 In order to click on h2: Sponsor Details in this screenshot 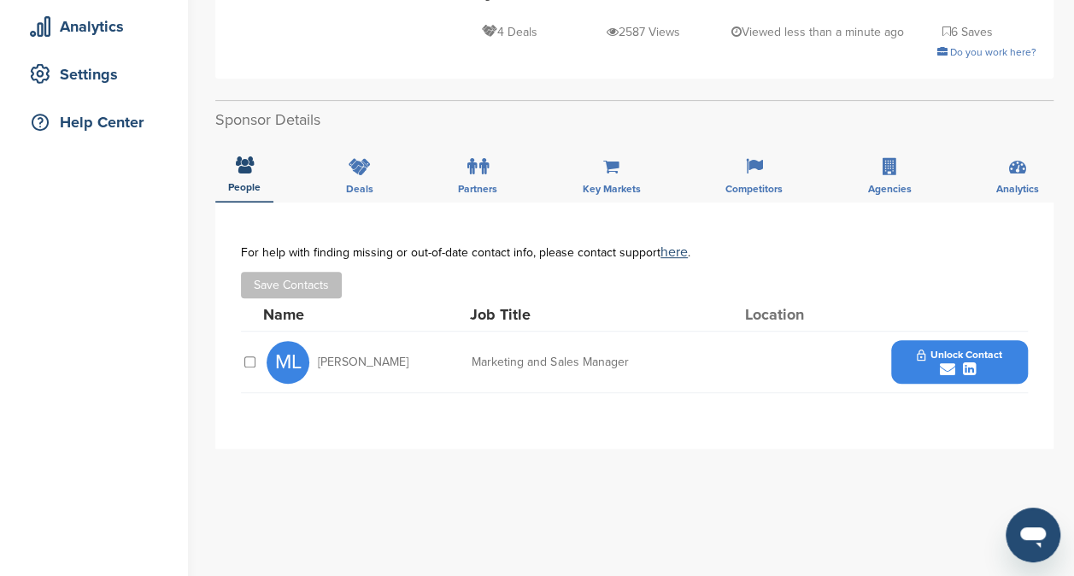, I will do `click(634, 120)`.